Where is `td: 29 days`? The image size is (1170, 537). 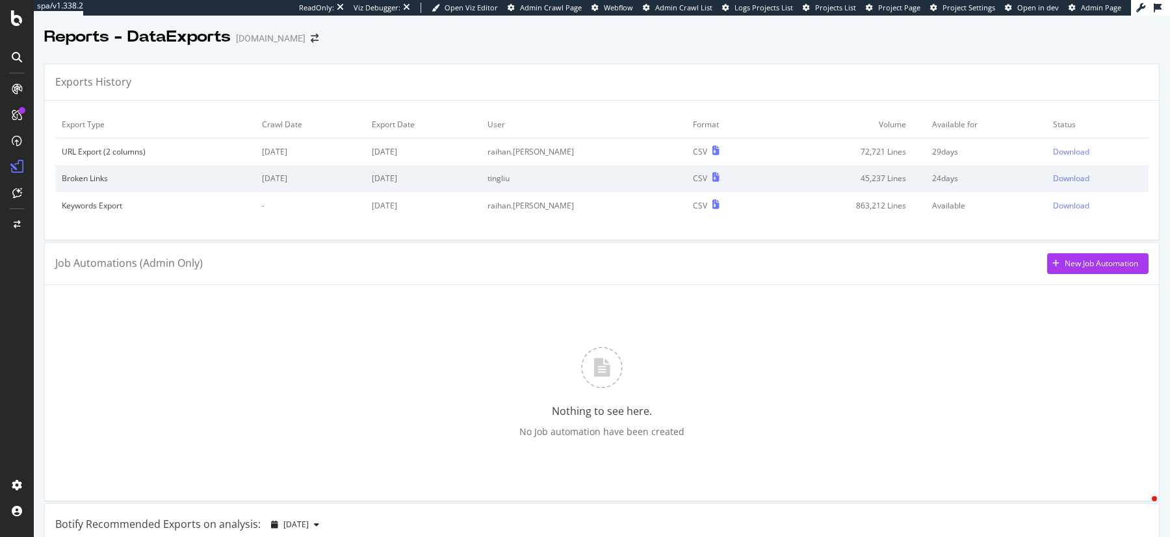
td: 29 days is located at coordinates (986, 152).